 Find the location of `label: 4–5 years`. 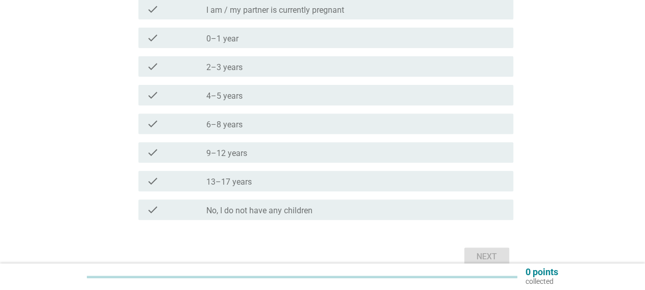

label: 4–5 years is located at coordinates (224, 96).